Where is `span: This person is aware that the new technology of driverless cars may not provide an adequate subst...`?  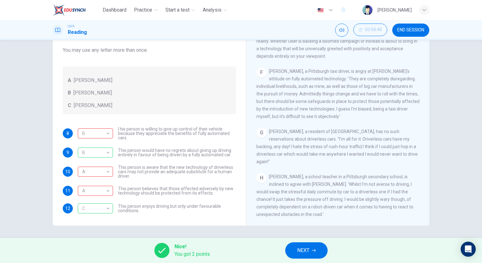 span: This person is aware that the new technology of driverless cars may not provide an adequate subst... is located at coordinates (177, 172).